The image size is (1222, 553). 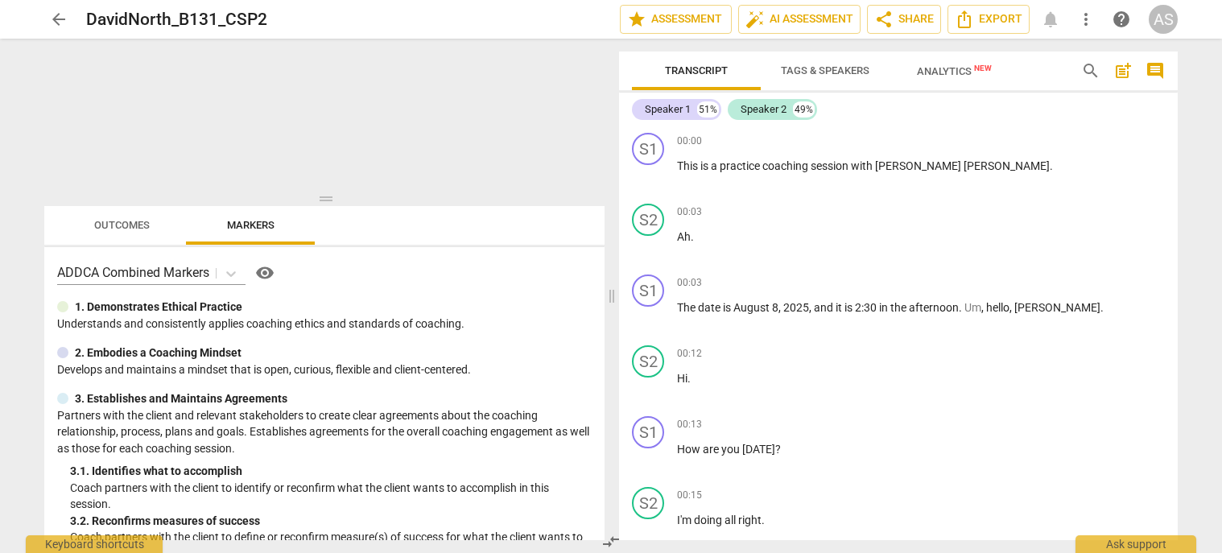 What do you see at coordinates (176, 19) in the screenshot?
I see `h2: DavidNorth_B131_CSP2` at bounding box center [176, 19].